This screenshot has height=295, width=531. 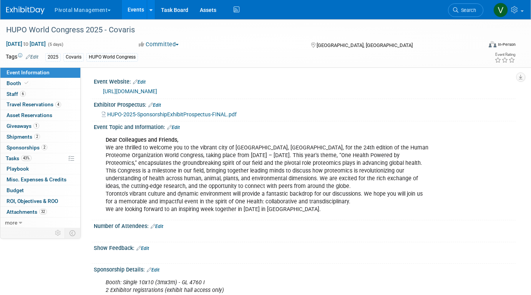 What do you see at coordinates (112, 57) in the screenshot?
I see `div: HUPO World Congress` at bounding box center [112, 57].